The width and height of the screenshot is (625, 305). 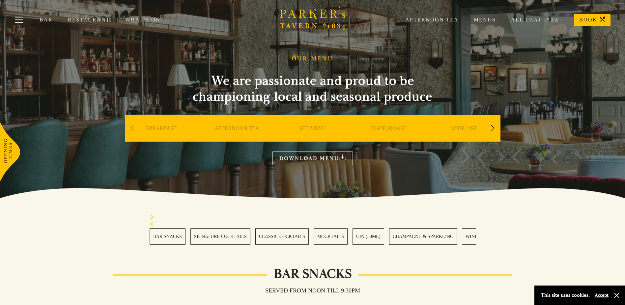 I want to click on button: Close and accept, so click(x=617, y=295).